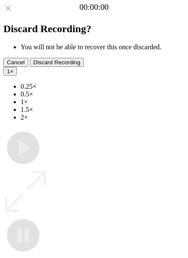 This screenshot has width=188, height=258. I want to click on li: 1.5×, so click(102, 110).